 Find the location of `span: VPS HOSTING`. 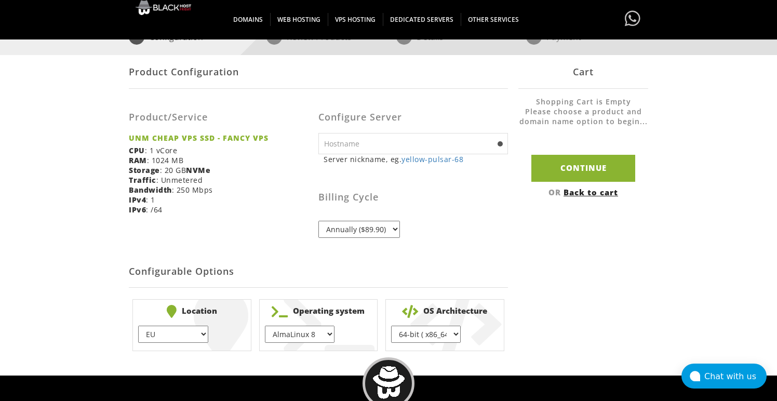

span: VPS HOSTING is located at coordinates (355, 19).